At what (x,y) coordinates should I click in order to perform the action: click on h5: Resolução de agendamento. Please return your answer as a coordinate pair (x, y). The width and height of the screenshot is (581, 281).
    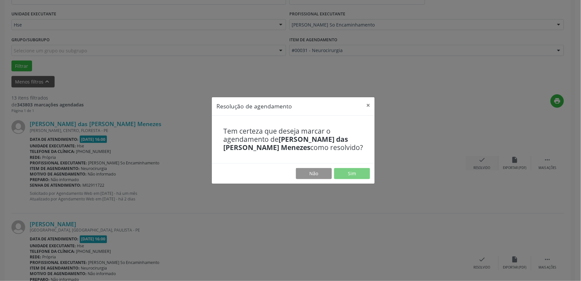
    Looking at the image, I should click on (254, 106).